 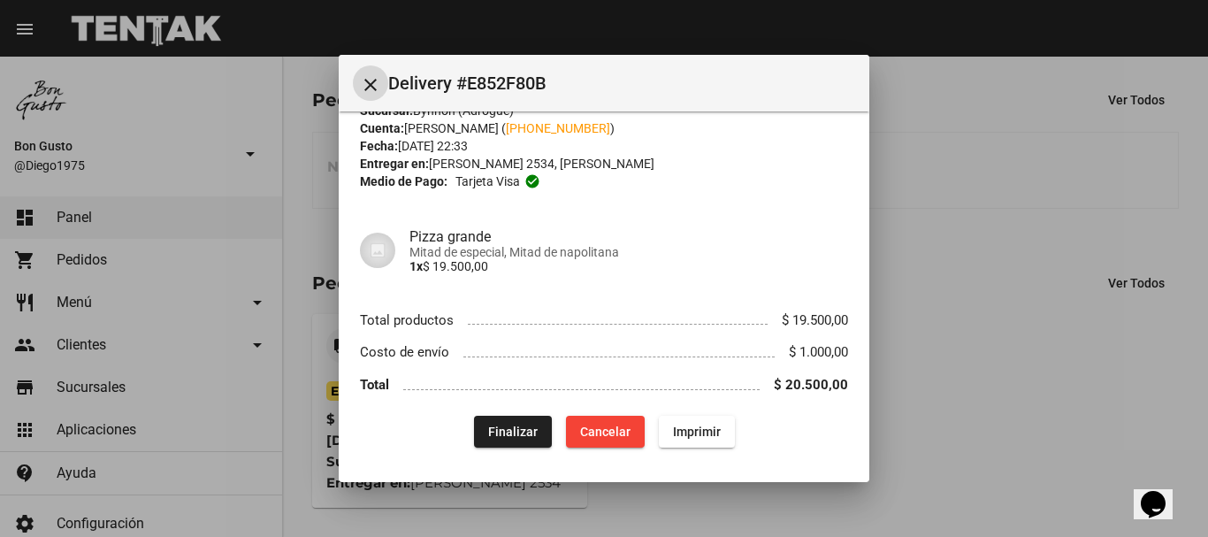 What do you see at coordinates (416, 266) in the screenshot?
I see `b: 1x` at bounding box center [416, 266].